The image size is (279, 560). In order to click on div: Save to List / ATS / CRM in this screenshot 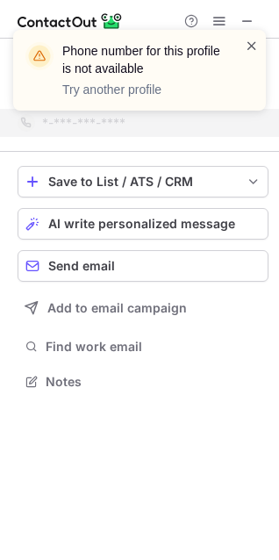, I will do `click(143, 182)`.